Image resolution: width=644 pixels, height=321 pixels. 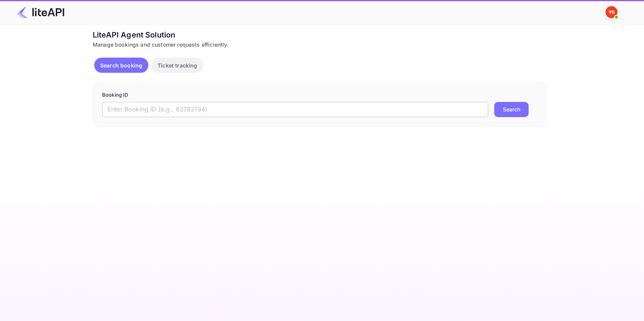 I want to click on button: Search, so click(x=512, y=109).